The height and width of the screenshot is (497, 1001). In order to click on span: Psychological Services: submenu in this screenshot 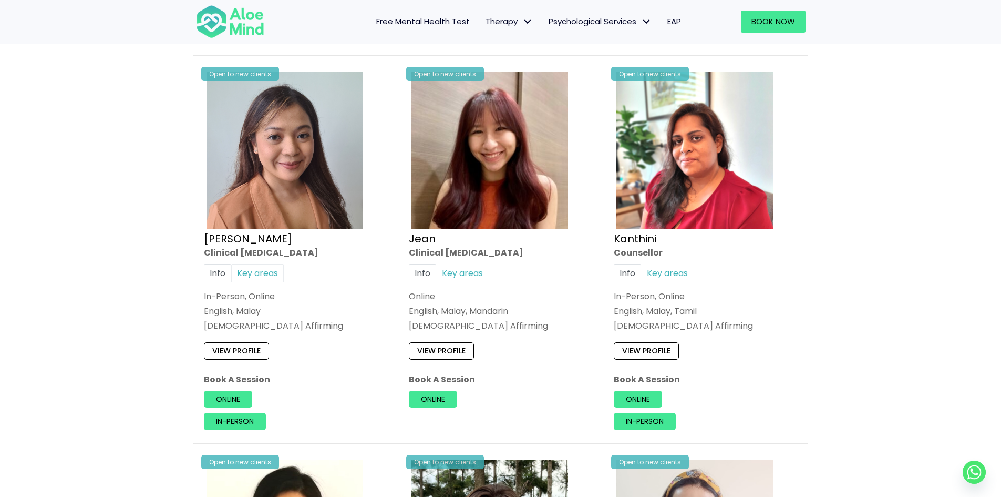, I will do `click(647, 22)`.